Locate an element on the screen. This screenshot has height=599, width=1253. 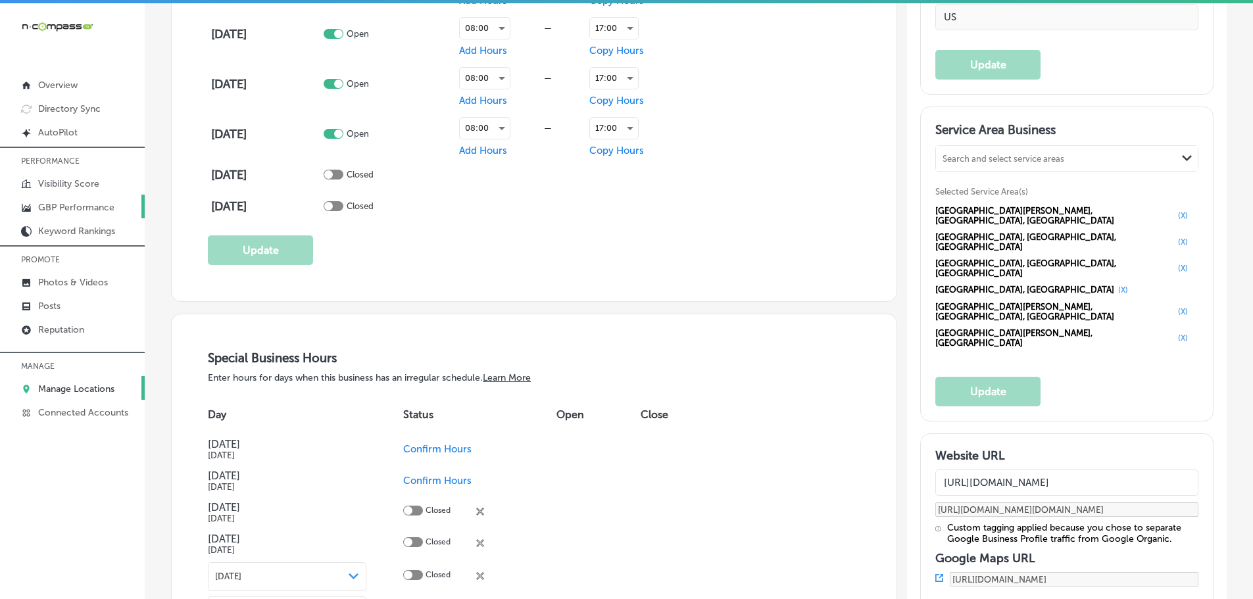
th: Close is located at coordinates (669, 415).